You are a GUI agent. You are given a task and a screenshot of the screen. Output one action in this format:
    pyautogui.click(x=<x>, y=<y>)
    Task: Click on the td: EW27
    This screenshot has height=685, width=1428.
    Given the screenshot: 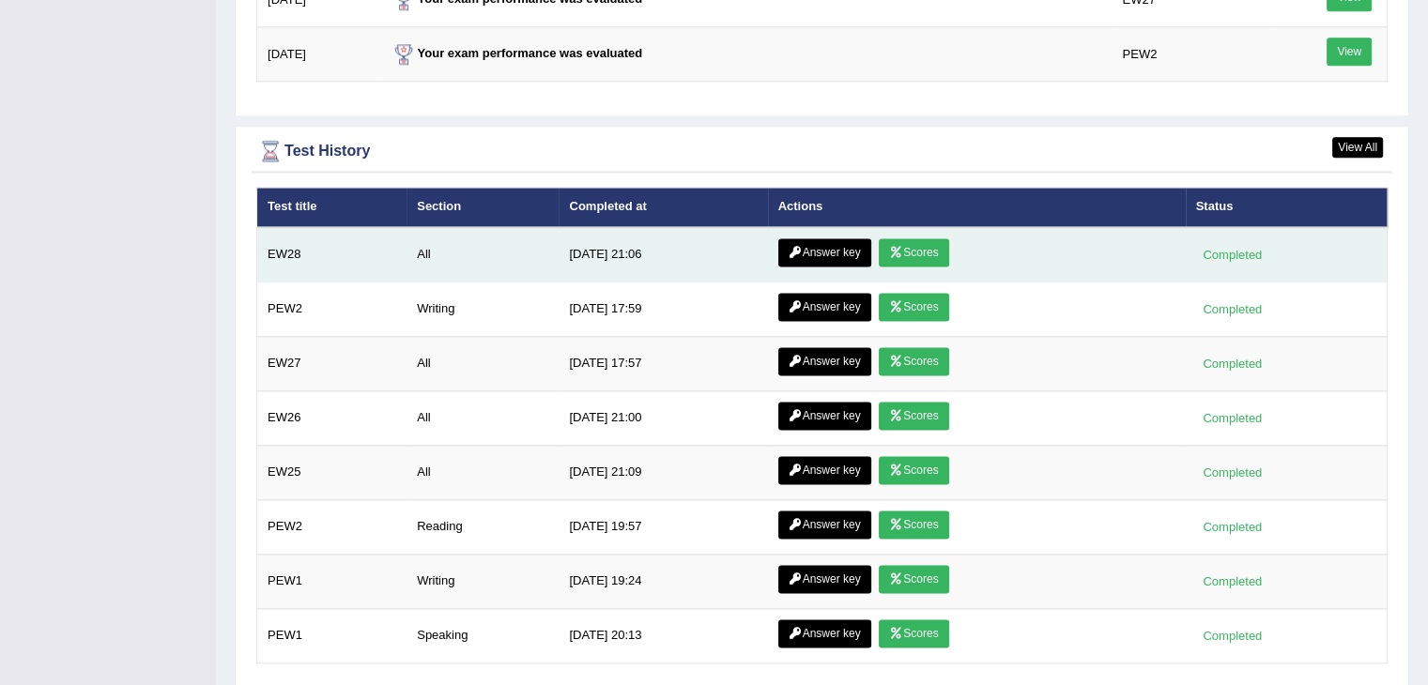 What is the action you would take?
    pyautogui.click(x=332, y=363)
    